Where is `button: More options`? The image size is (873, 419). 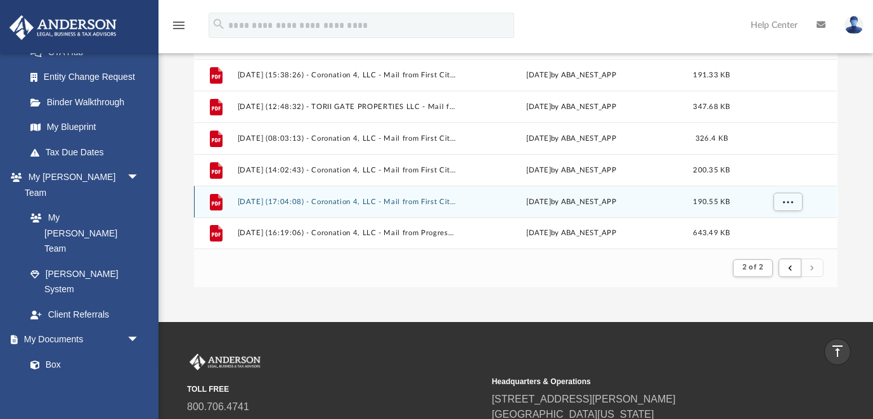
button: More options is located at coordinates (788, 202).